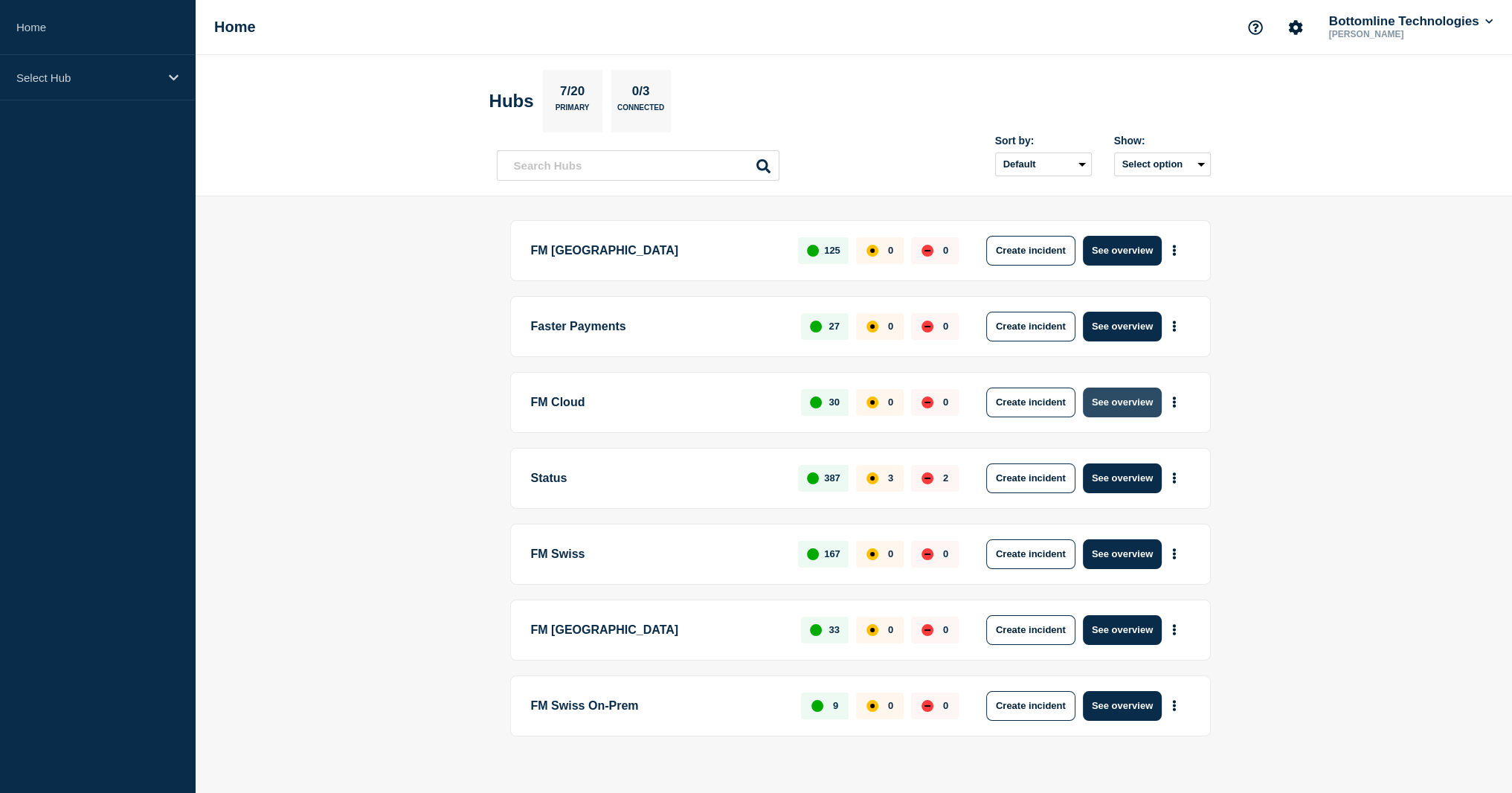 This screenshot has width=1512, height=793. What do you see at coordinates (1163, 164) in the screenshot?
I see `button: Select option` at bounding box center [1163, 164].